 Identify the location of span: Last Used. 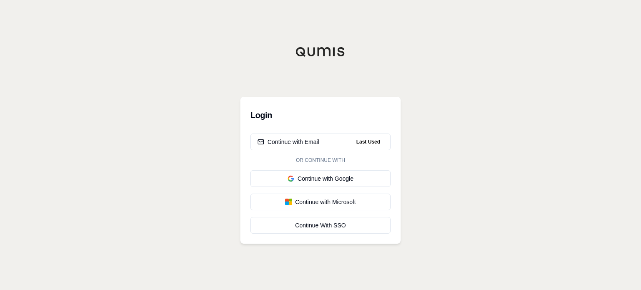
(368, 142).